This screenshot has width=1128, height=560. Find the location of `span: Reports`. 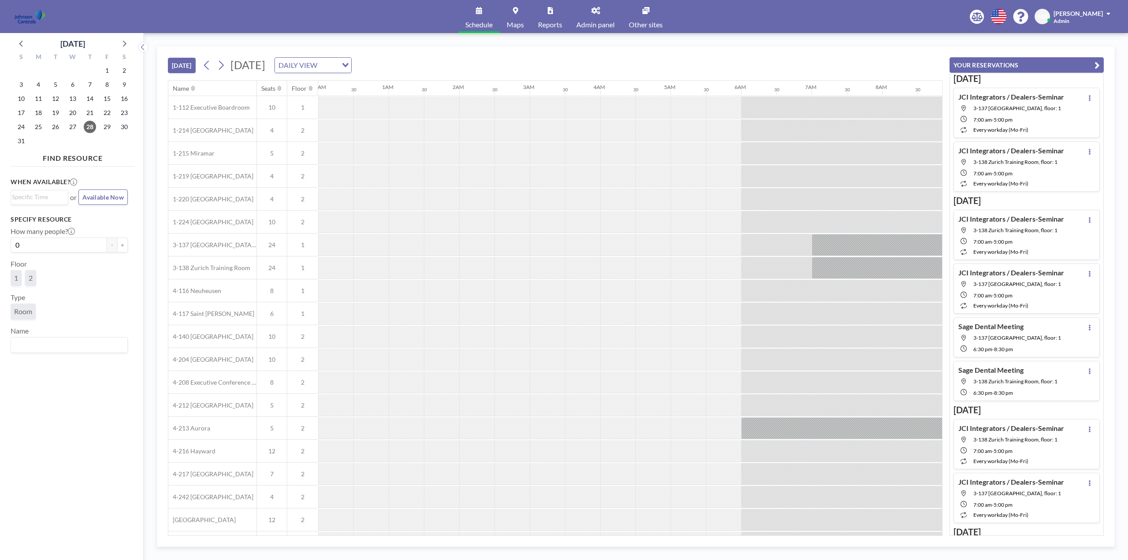

span: Reports is located at coordinates (550, 25).